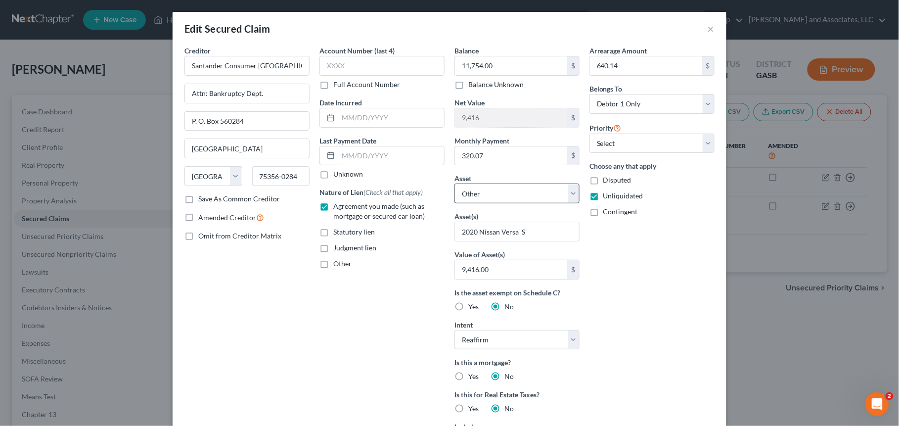  What do you see at coordinates (197, 50) in the screenshot?
I see `span: Creditor` at bounding box center [197, 50].